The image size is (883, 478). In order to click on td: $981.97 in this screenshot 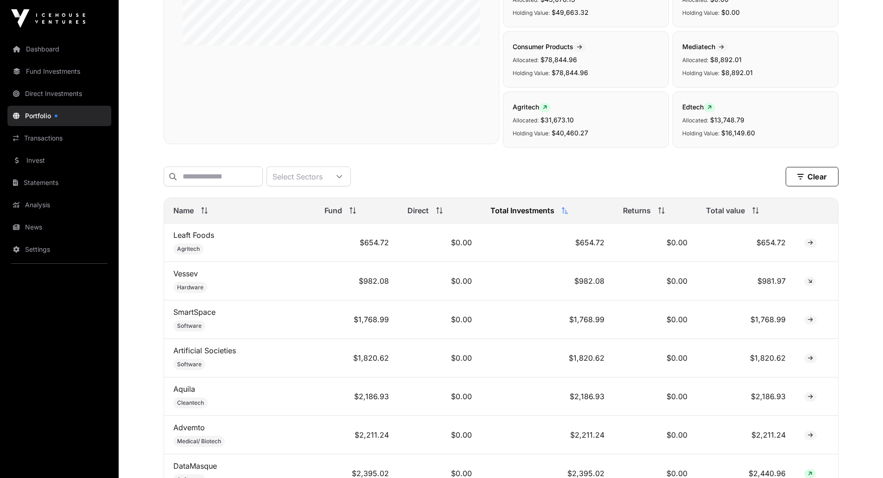, I will do `click(746, 281)`.